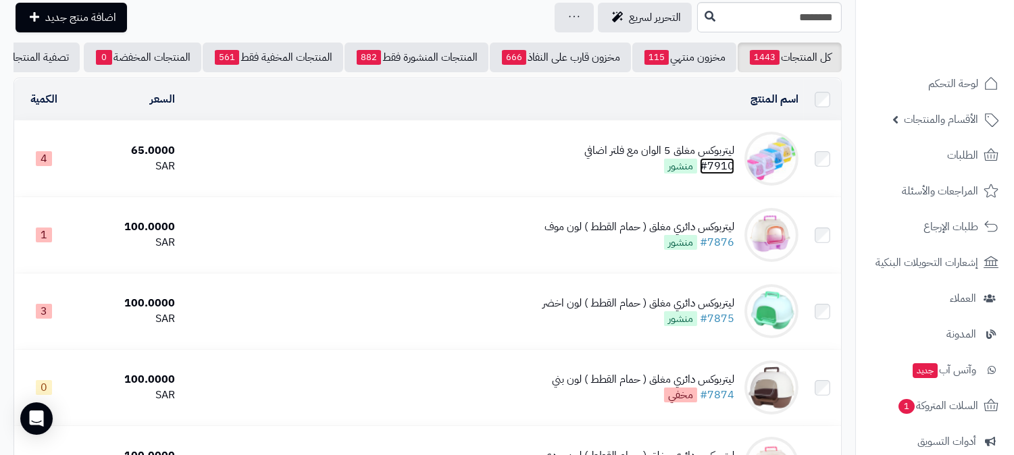 The image size is (1014, 455). I want to click on a: السعر, so click(162, 99).